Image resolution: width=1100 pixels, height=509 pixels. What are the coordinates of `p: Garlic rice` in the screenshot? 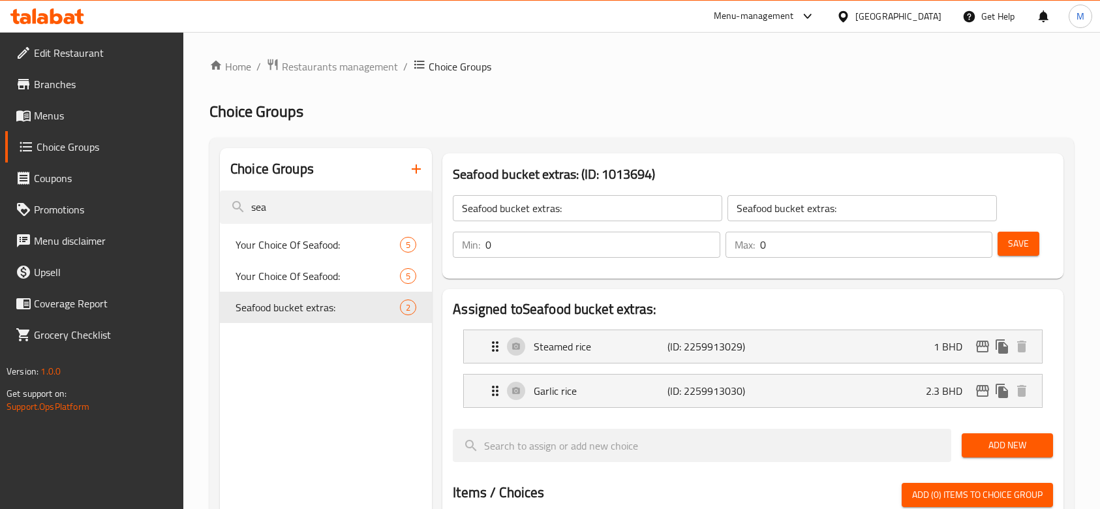 It's located at (600, 391).